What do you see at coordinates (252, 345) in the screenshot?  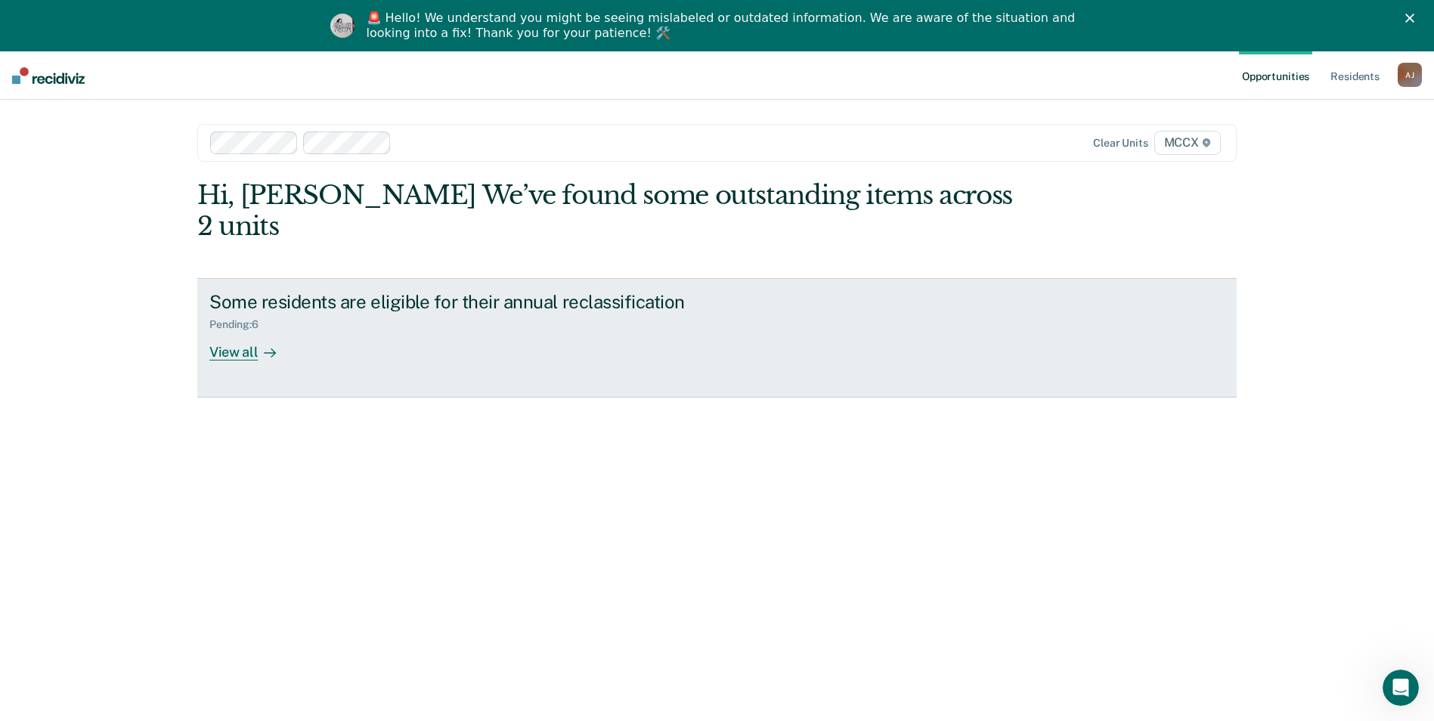 I see `div: View all` at bounding box center [252, 345].